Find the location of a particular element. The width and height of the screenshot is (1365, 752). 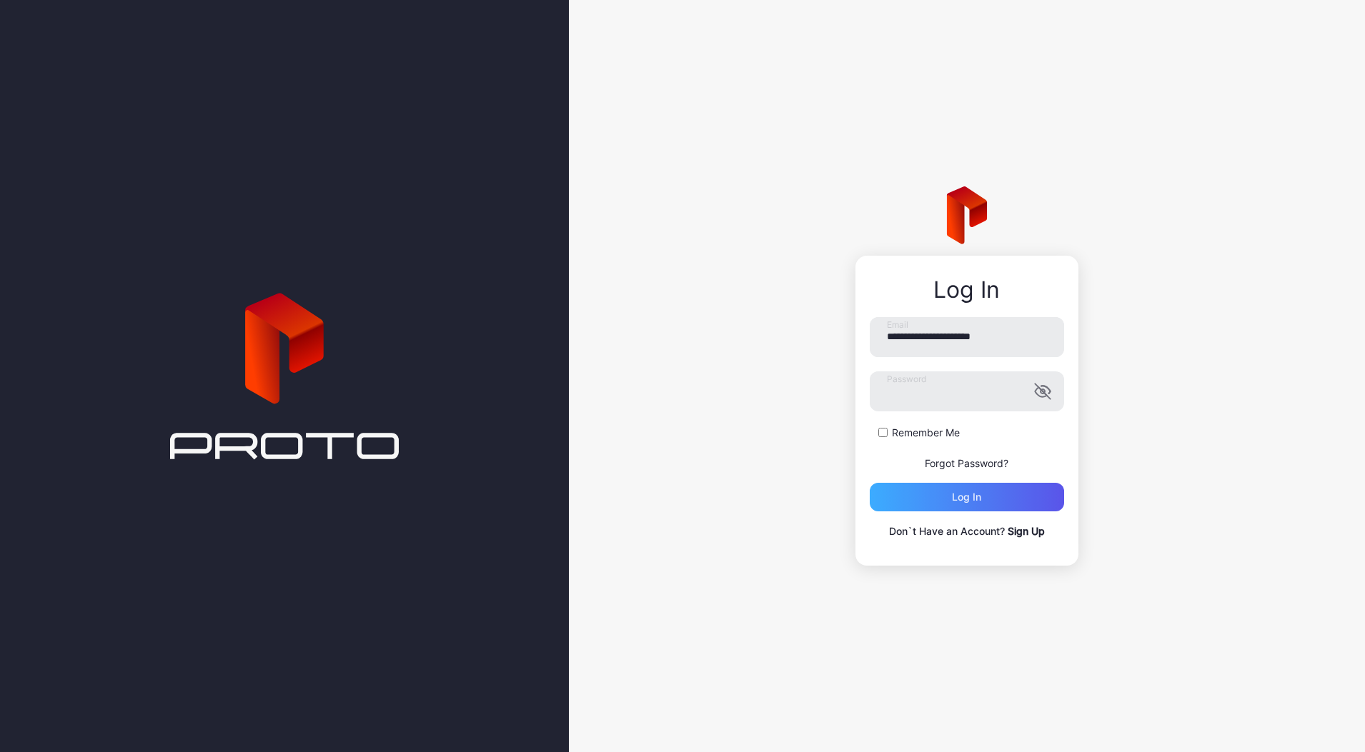

input: Email is located at coordinates (967, 337).